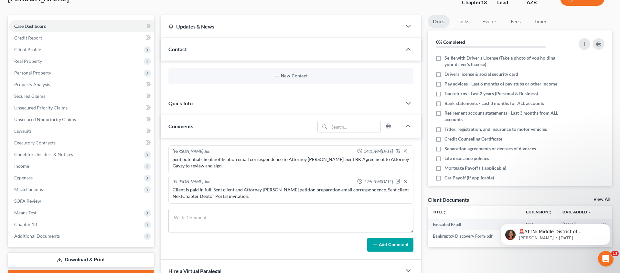  Describe the element at coordinates (81, 84) in the screenshot. I see `a: Property Analysis` at that location.